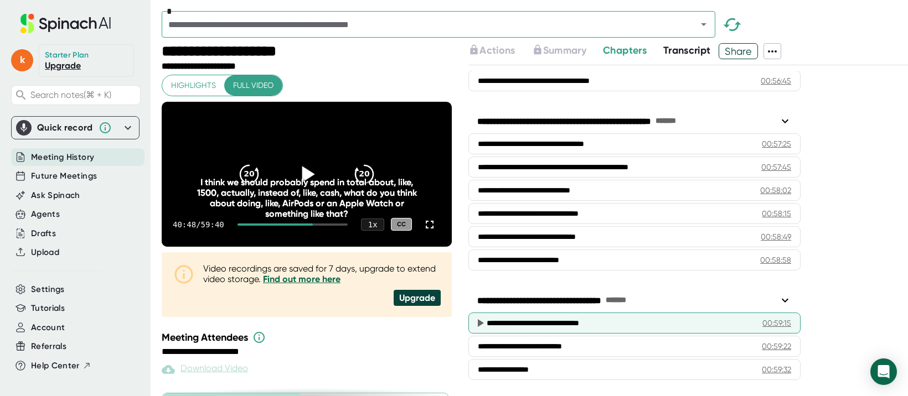 Image resolution: width=908 pixels, height=396 pixels. What do you see at coordinates (703, 24) in the screenshot?
I see `button: Open` at bounding box center [703, 24].